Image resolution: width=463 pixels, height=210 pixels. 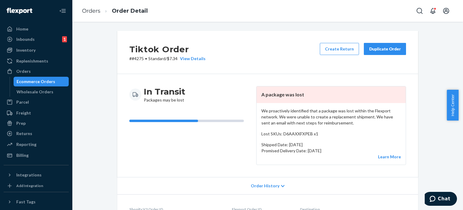 What do you see at coordinates (453, 105) in the screenshot?
I see `span: Help Center` at bounding box center [453, 105].